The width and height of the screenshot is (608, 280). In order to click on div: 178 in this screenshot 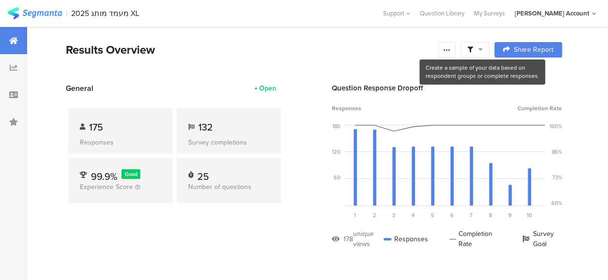, I will do `click(348, 239)`.